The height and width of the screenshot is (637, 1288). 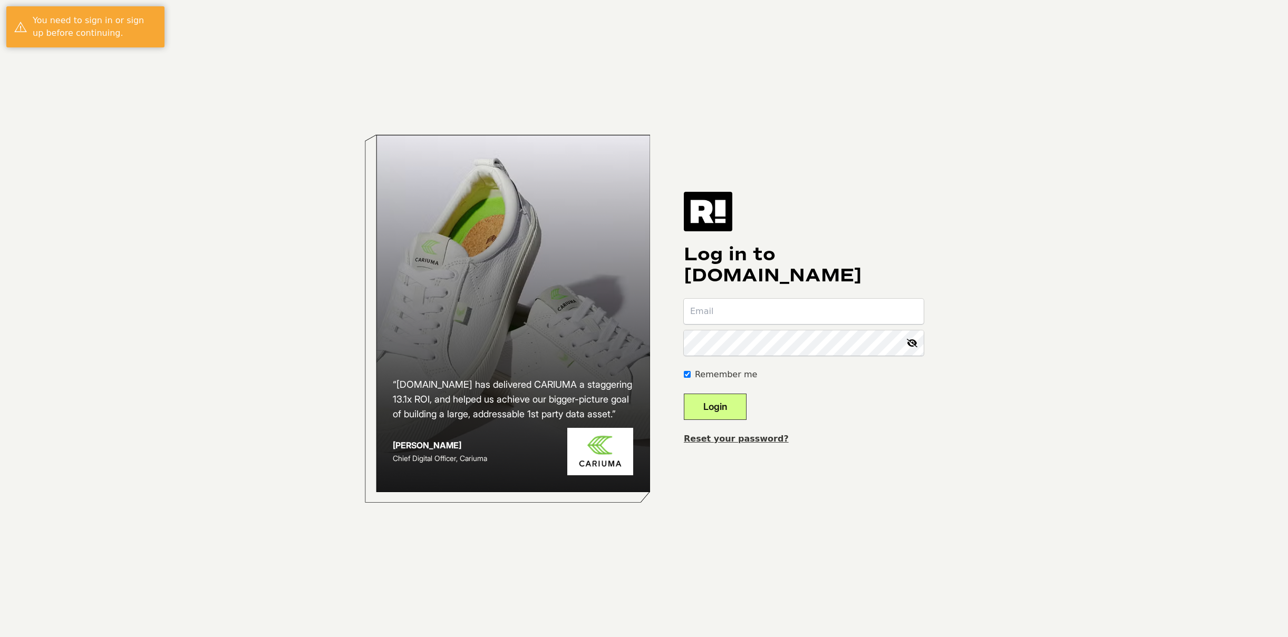 I want to click on img: Cariuma, so click(x=600, y=452).